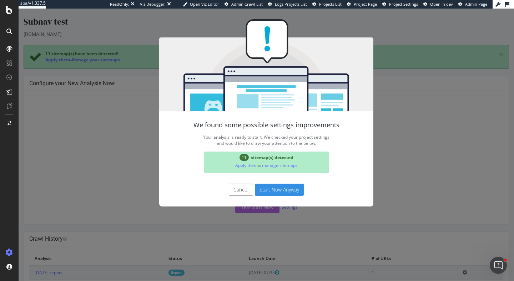 Image resolution: width=514 pixels, height=281 pixels. Describe the element at coordinates (228, 157) in the screenshot. I see `a: Apply them` at that location.